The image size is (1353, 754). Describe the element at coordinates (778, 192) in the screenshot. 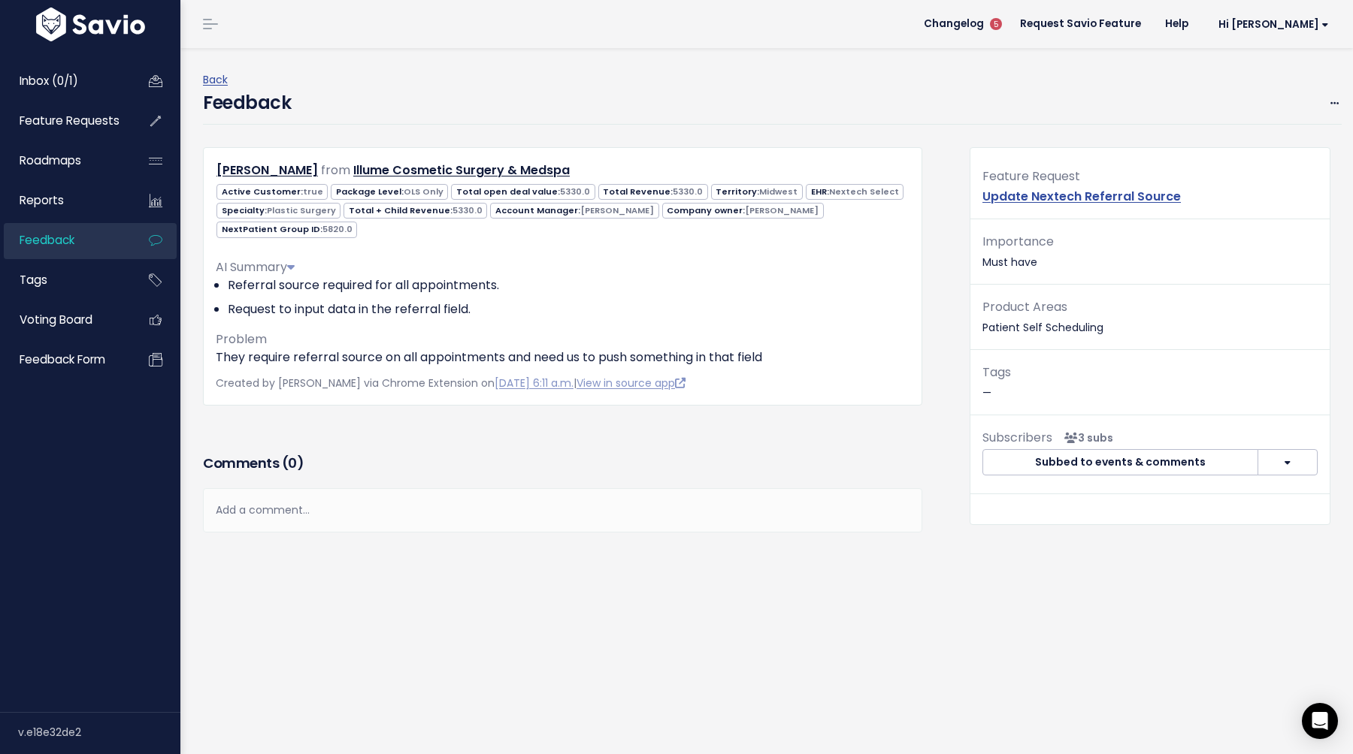

I see `span: Midwest` at that location.